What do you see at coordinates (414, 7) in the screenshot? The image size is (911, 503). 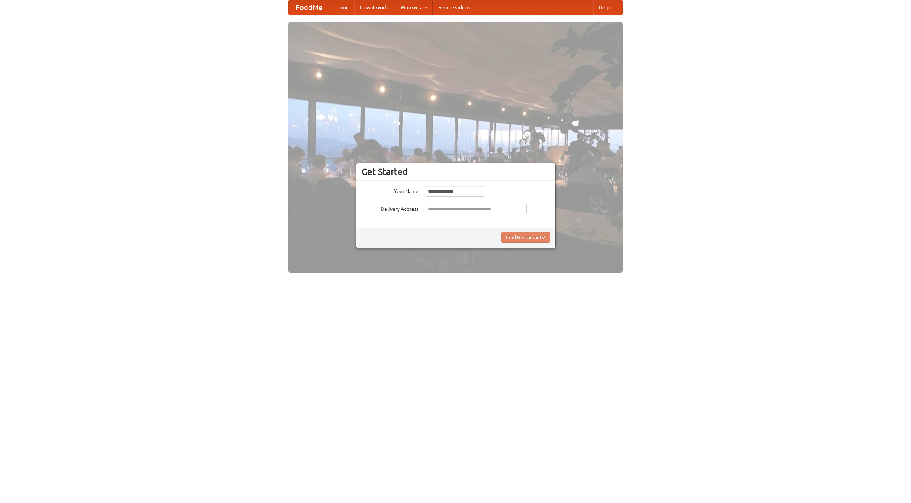 I see `a: Who we are` at bounding box center [414, 7].